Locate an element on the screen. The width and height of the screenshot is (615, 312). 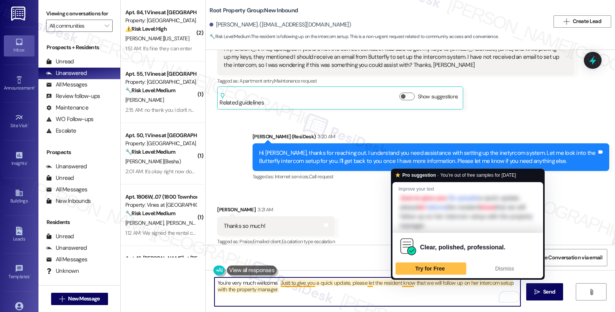
label: Show suggestions is located at coordinates (438, 96).